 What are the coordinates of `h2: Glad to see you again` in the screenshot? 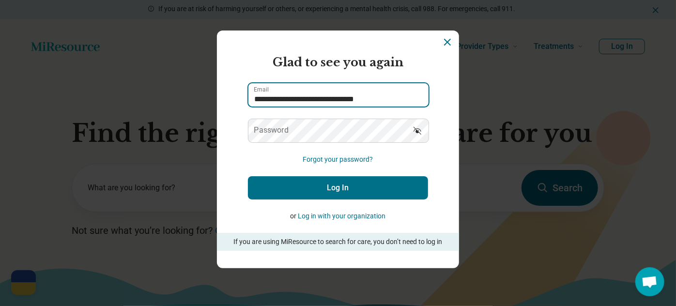 It's located at (338, 62).